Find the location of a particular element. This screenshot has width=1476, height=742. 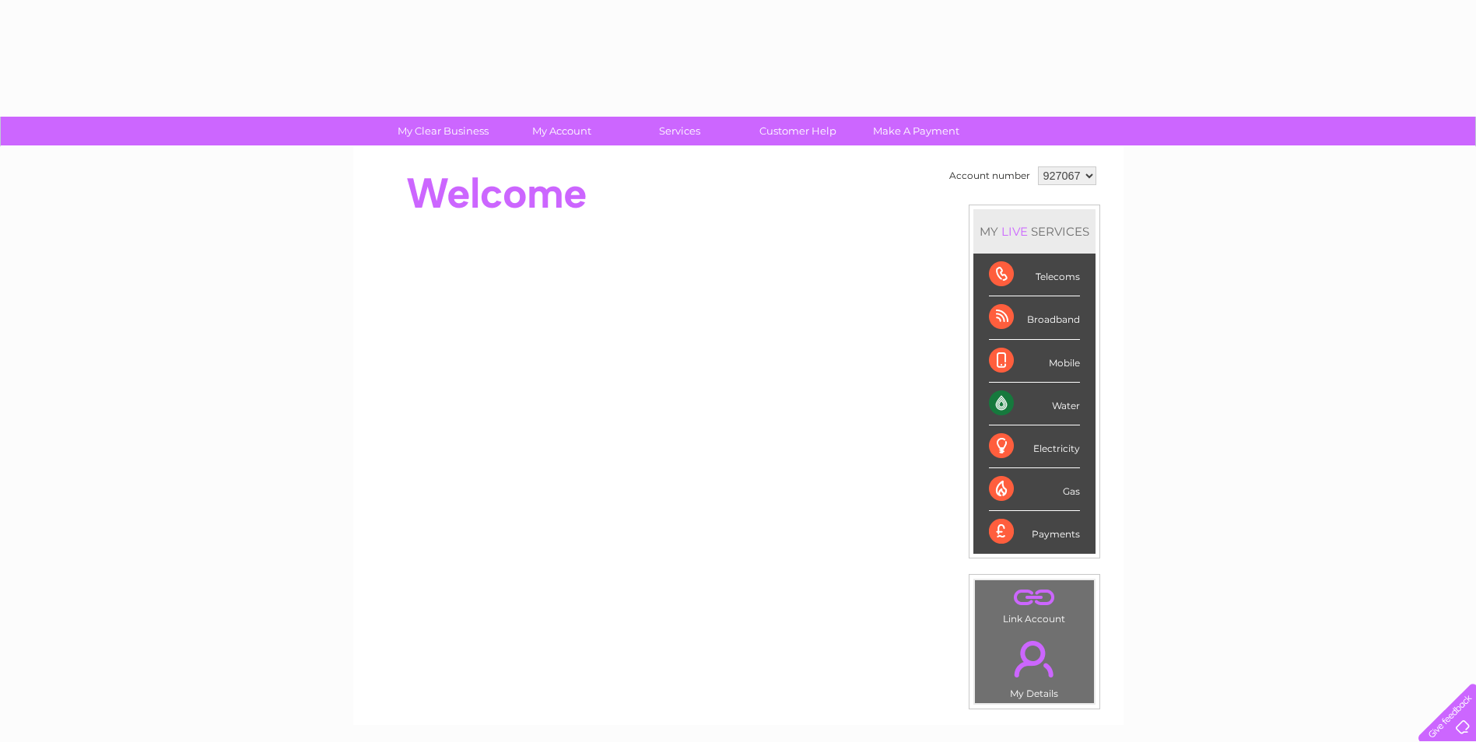

a: My Account is located at coordinates (561, 131).